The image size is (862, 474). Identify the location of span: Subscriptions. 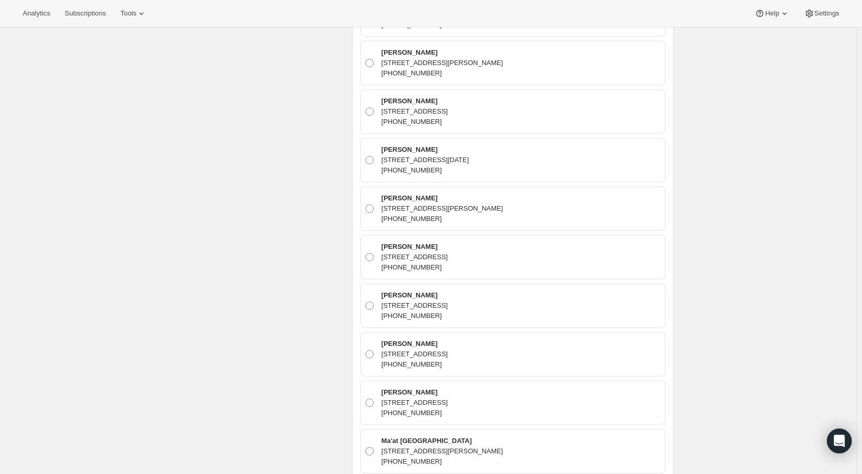
(85, 13).